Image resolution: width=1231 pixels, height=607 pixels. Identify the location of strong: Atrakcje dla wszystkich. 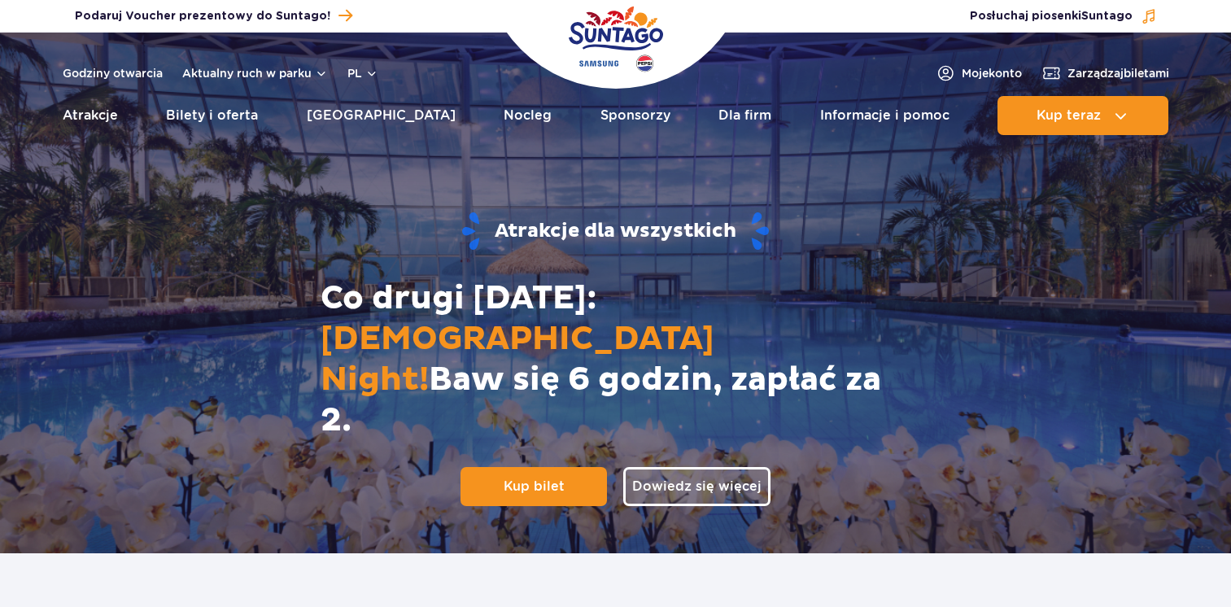
(616, 231).